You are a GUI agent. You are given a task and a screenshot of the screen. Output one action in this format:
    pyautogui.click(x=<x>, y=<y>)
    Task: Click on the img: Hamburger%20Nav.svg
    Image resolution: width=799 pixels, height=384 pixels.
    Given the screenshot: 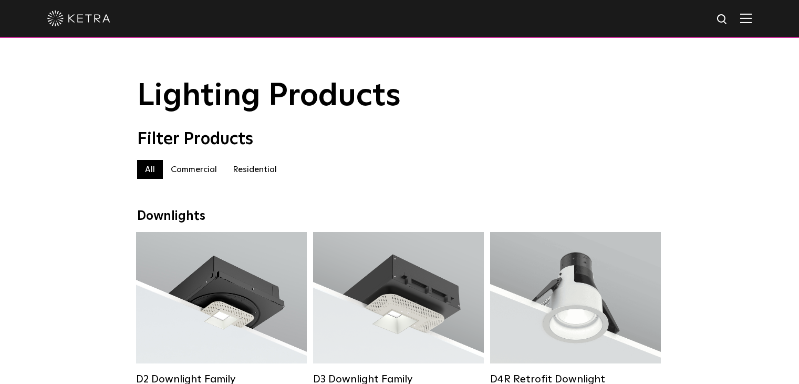 What is the action you would take?
    pyautogui.click(x=746, y=18)
    